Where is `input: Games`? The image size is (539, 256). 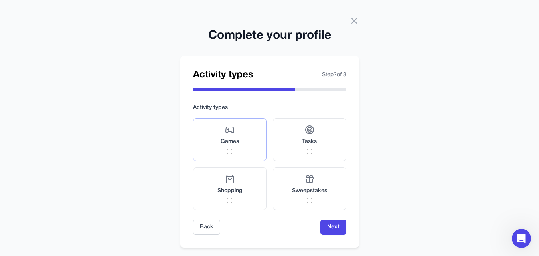 input: Games is located at coordinates (230, 151).